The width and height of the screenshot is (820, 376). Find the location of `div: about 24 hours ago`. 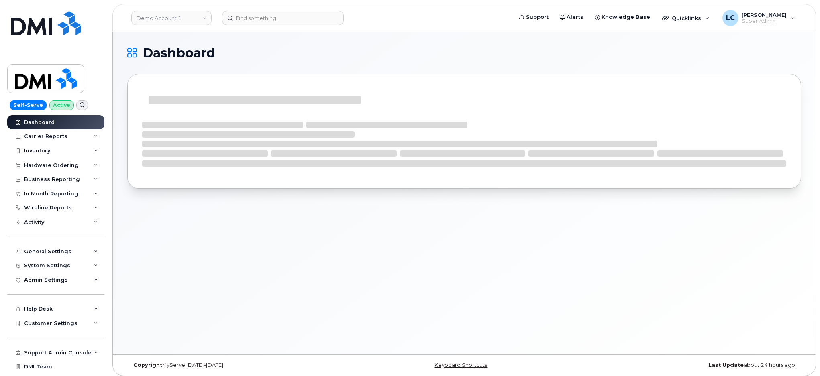

div: about 24 hours ago is located at coordinates (689, 365).